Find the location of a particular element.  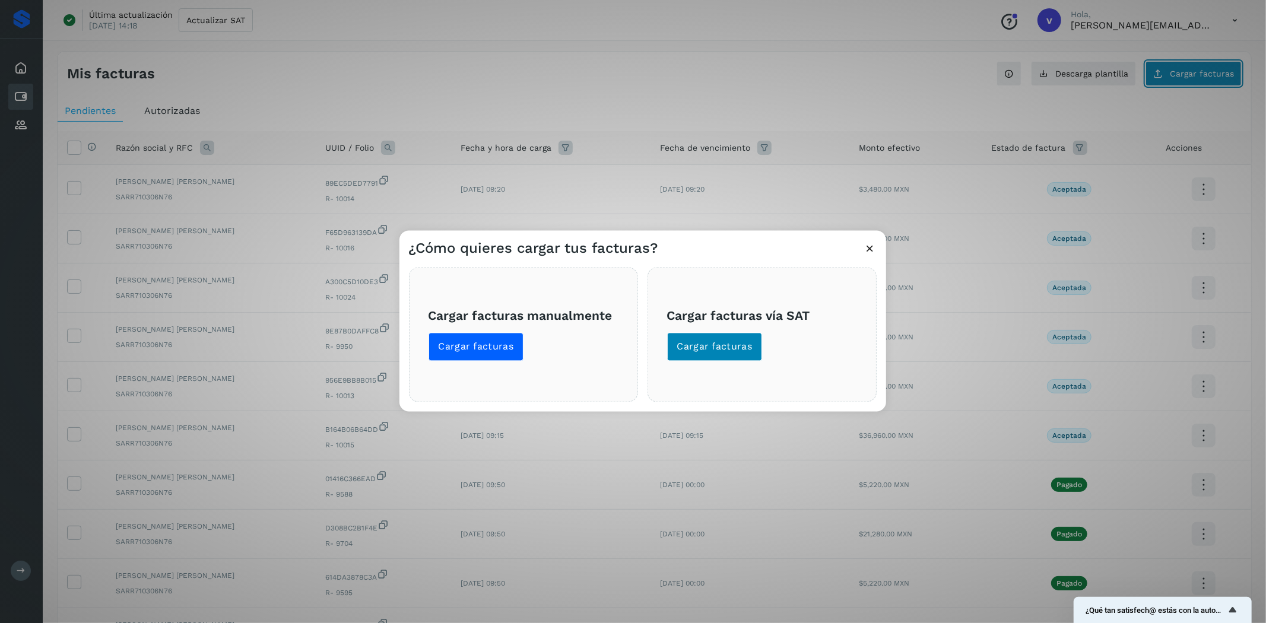

h3: Cargar facturas manualmente is located at coordinates (523, 315).